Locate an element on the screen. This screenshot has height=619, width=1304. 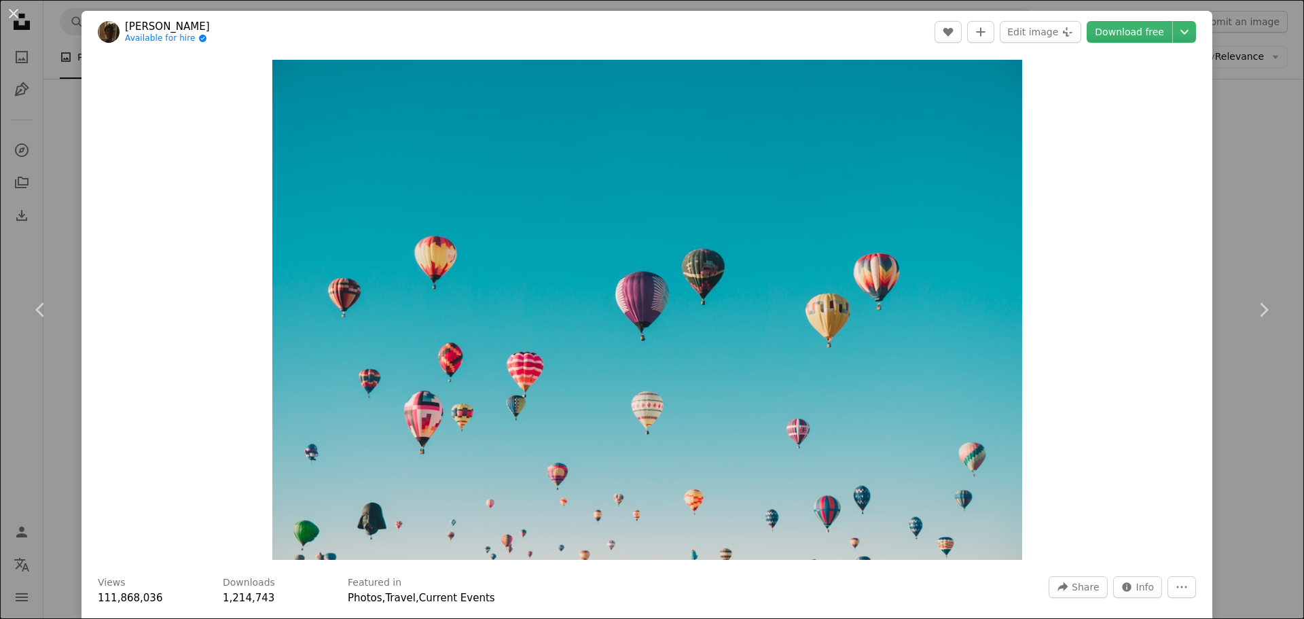
button: Stats about this image is located at coordinates (1138, 587).